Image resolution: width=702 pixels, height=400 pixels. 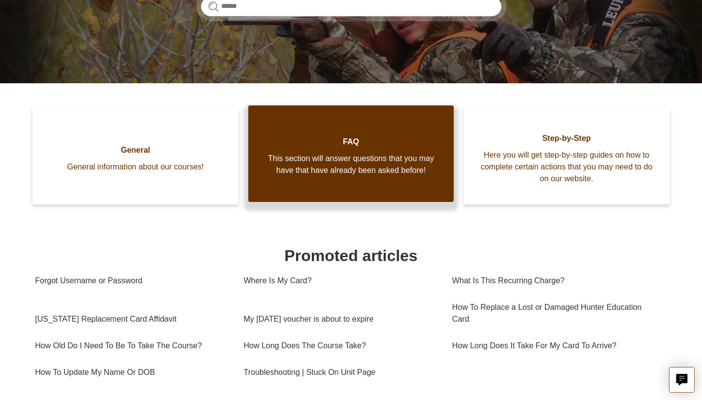 What do you see at coordinates (340, 372) in the screenshot?
I see `a: Troubleshooting | Stuck On Unit Page` at bounding box center [340, 372].